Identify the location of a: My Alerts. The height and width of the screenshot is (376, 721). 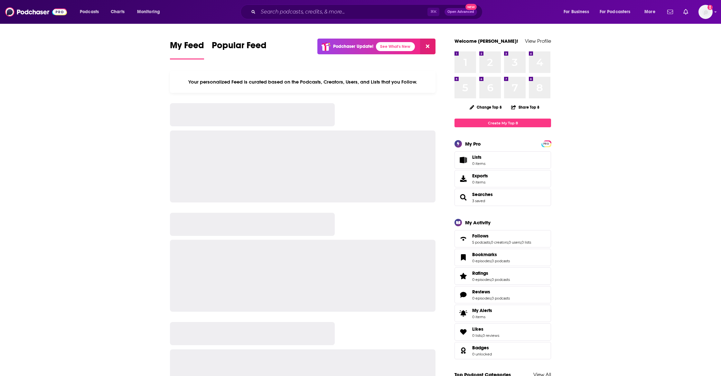
(503, 314).